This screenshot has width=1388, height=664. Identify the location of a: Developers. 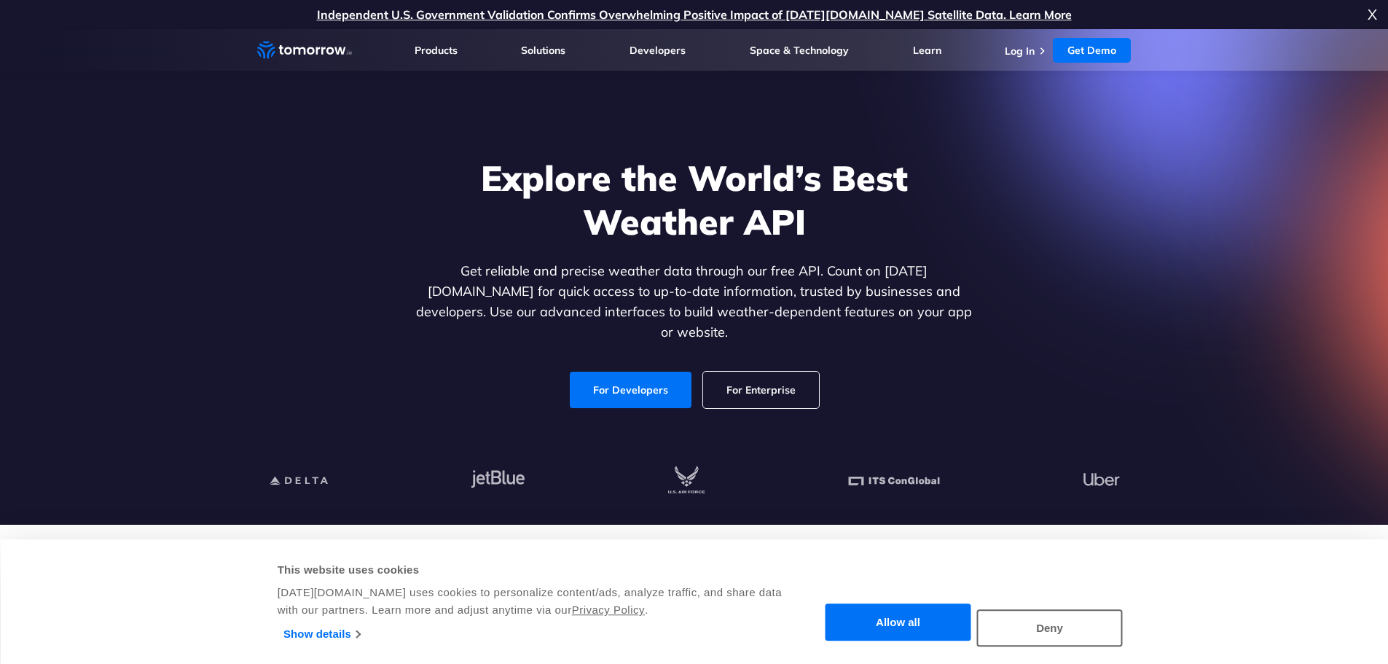
(657, 50).